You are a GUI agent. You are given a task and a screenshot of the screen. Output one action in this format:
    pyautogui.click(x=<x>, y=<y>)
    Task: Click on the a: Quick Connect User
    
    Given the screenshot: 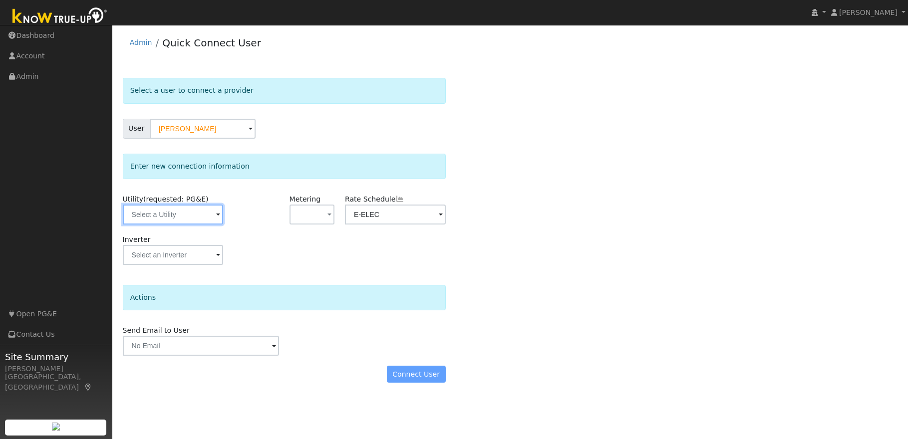 What is the action you would take?
    pyautogui.click(x=212, y=43)
    